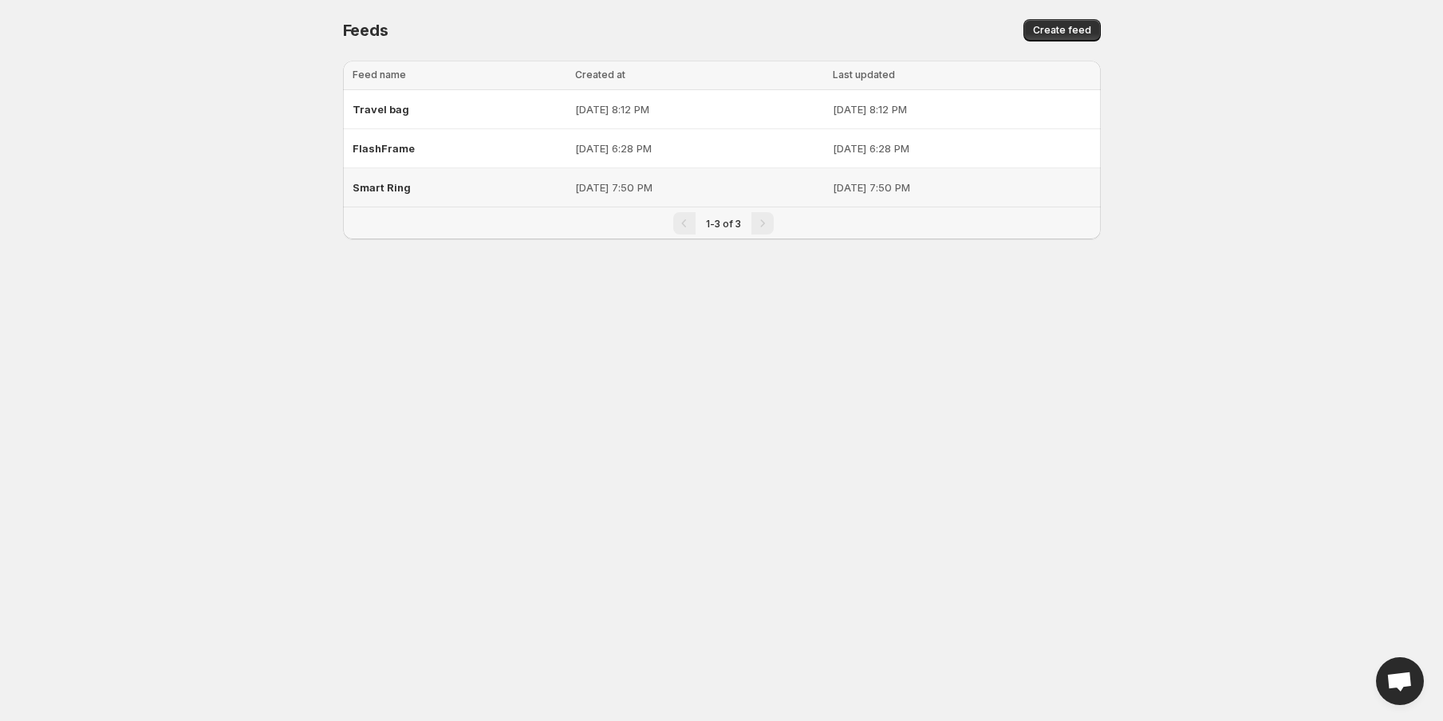 The height and width of the screenshot is (721, 1443). I want to click on span: FlashFrame, so click(384, 148).